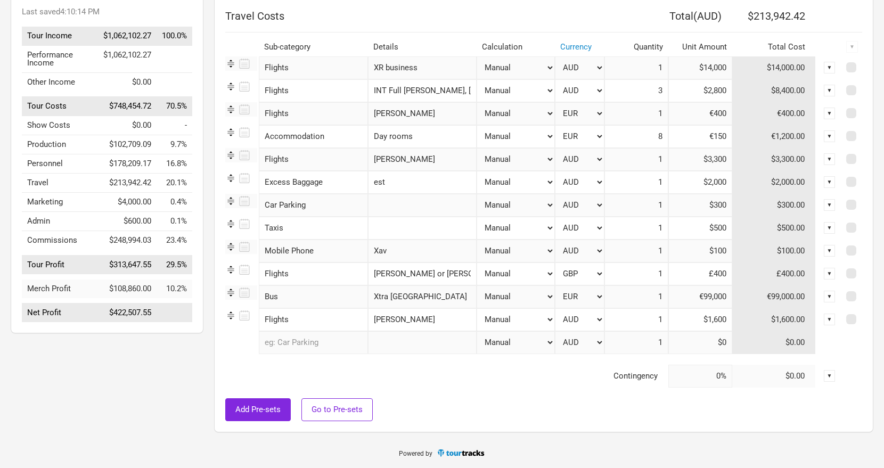  Describe the element at coordinates (313, 251) in the screenshot. I see `div: Mobile Phone` at that location.